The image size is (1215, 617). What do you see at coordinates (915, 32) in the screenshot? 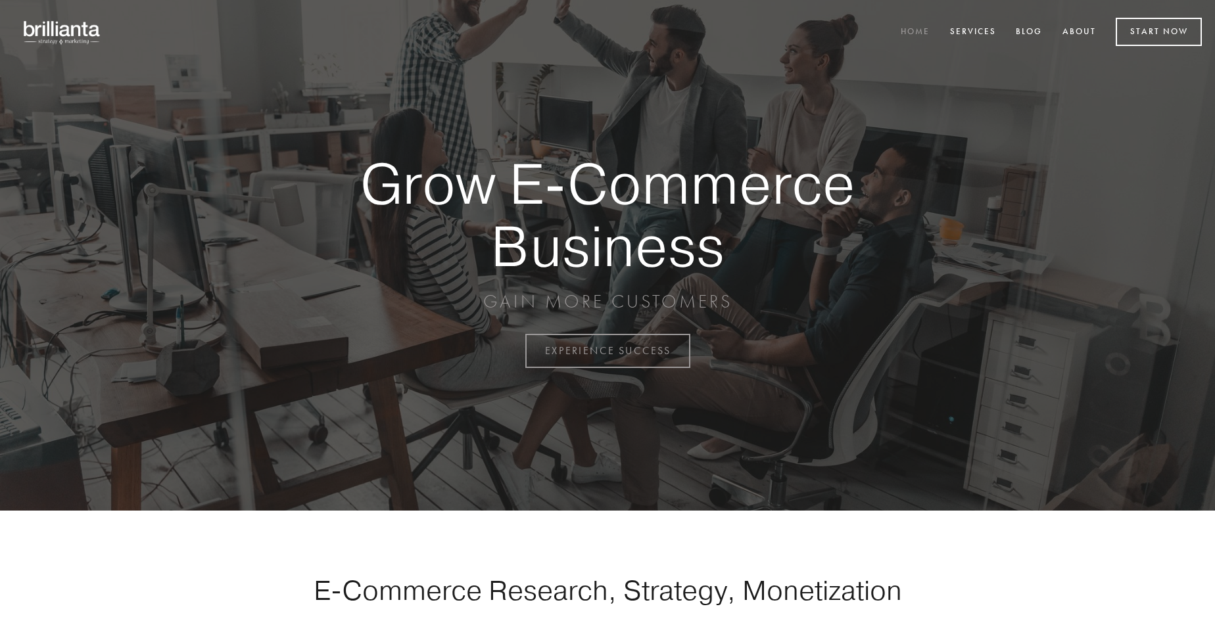
I see `a: Home` at bounding box center [915, 32].